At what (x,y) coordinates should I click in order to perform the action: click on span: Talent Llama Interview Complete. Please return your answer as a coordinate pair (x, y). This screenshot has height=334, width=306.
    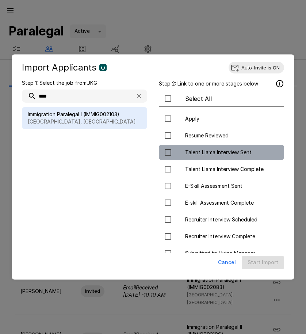
    Looking at the image, I should click on (231, 169).